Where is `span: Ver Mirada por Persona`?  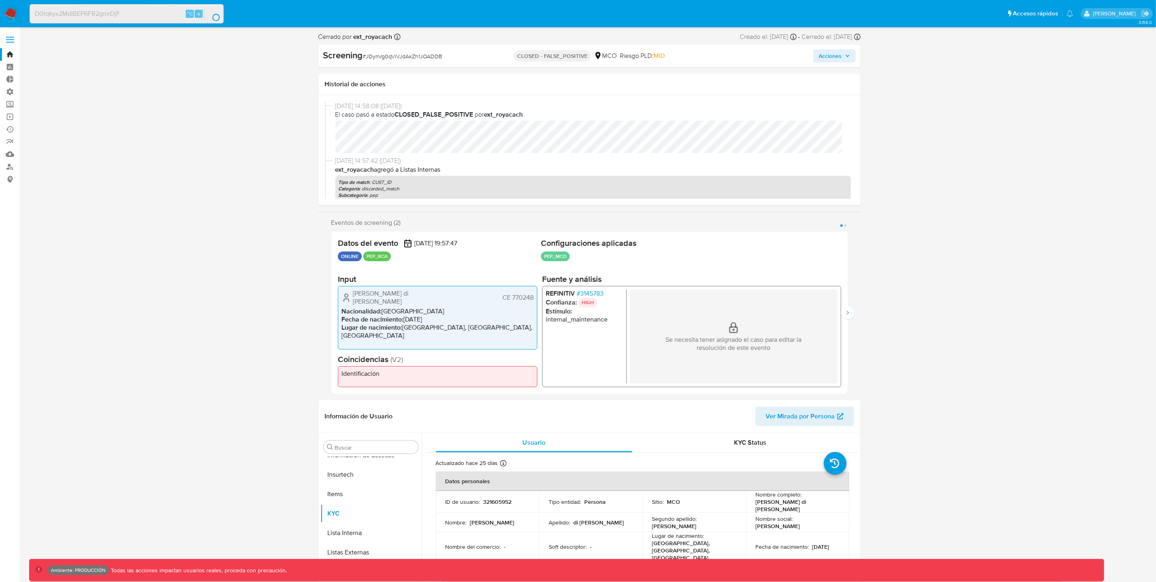 span: Ver Mirada por Persona is located at coordinates (801, 416).